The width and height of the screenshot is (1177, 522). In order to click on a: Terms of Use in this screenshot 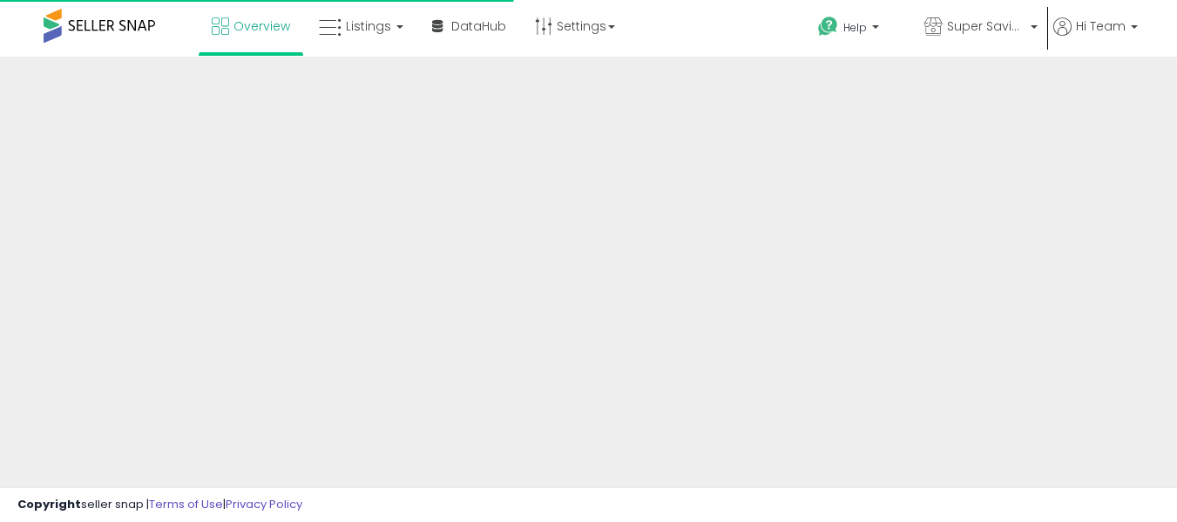, I will do `click(186, 504)`.